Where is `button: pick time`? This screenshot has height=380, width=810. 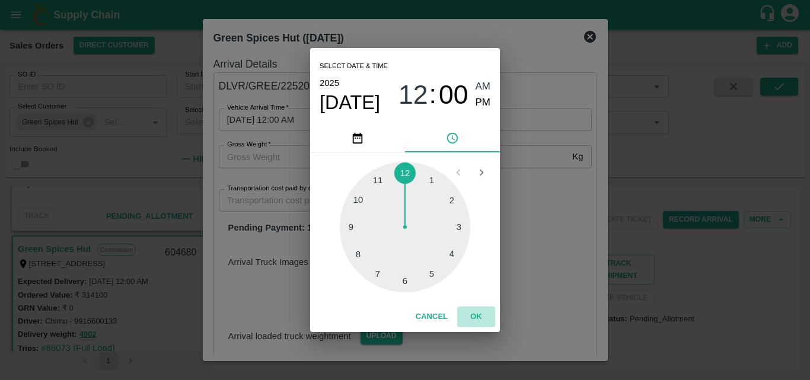
button: pick time is located at coordinates (452, 138).